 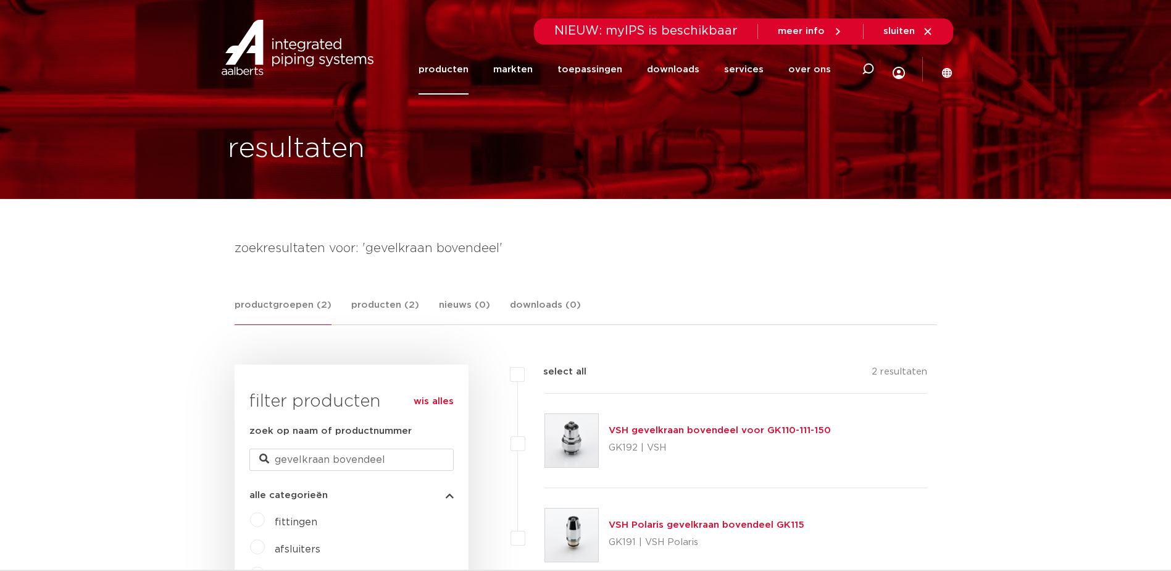 I want to click on h3: filter producten, so click(x=351, y=401).